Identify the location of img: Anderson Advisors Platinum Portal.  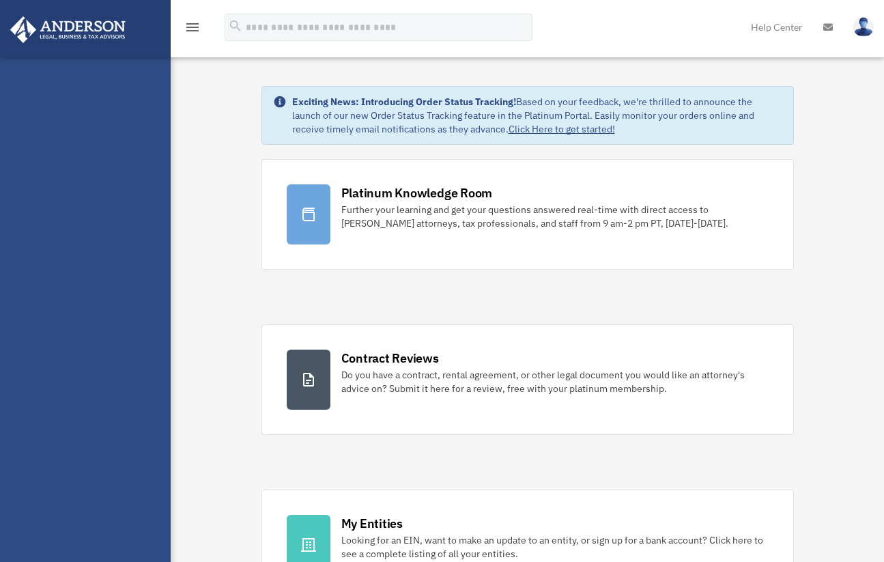
(68, 29).